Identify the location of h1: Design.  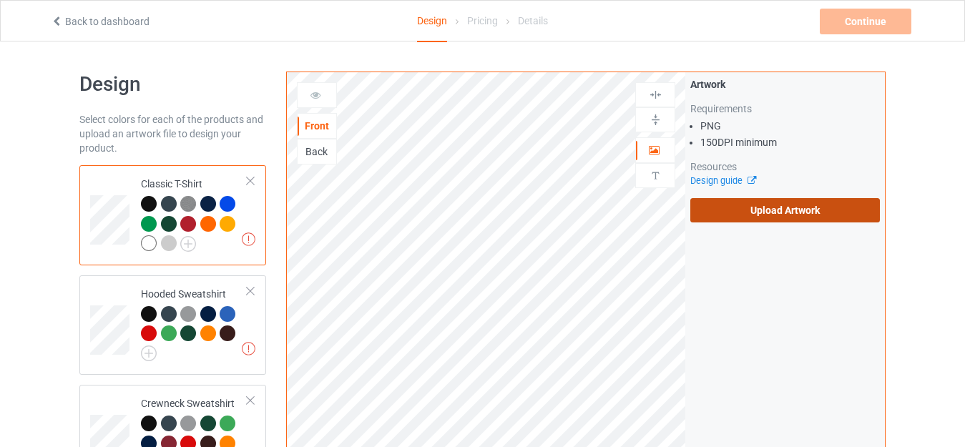
(172, 84).